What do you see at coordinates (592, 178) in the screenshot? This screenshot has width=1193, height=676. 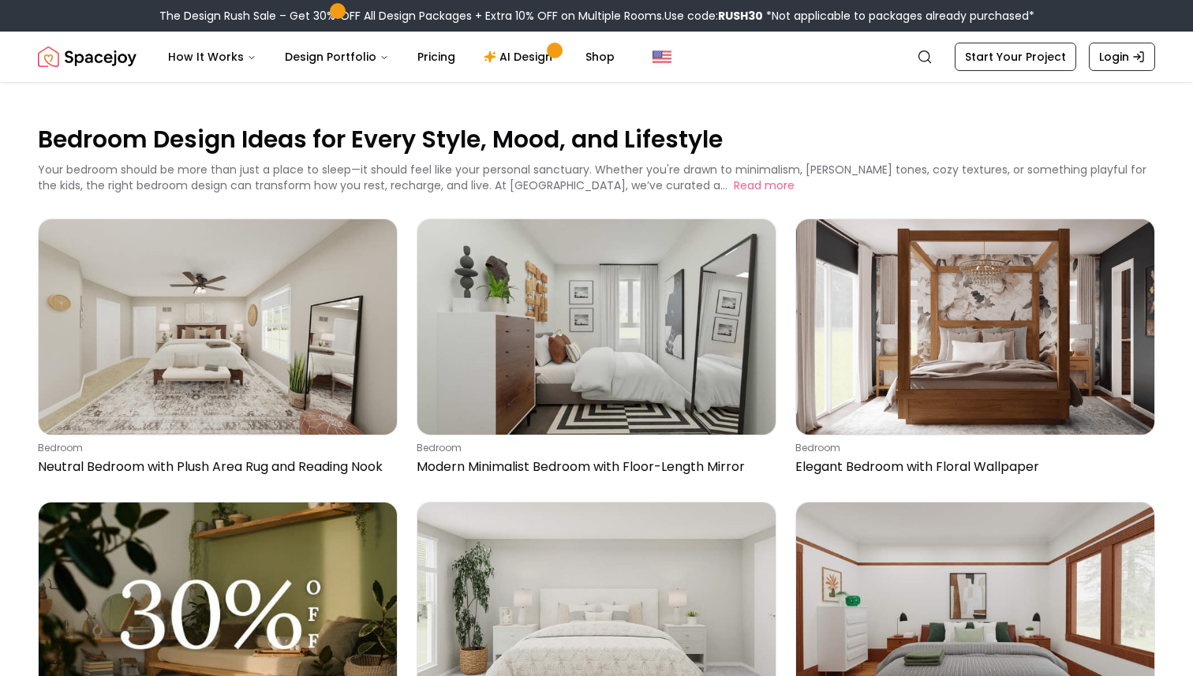 I see `p: Your bedroom should be more than just a place to sleep—it should feel like your personal sanctuar...` at bounding box center [592, 178].